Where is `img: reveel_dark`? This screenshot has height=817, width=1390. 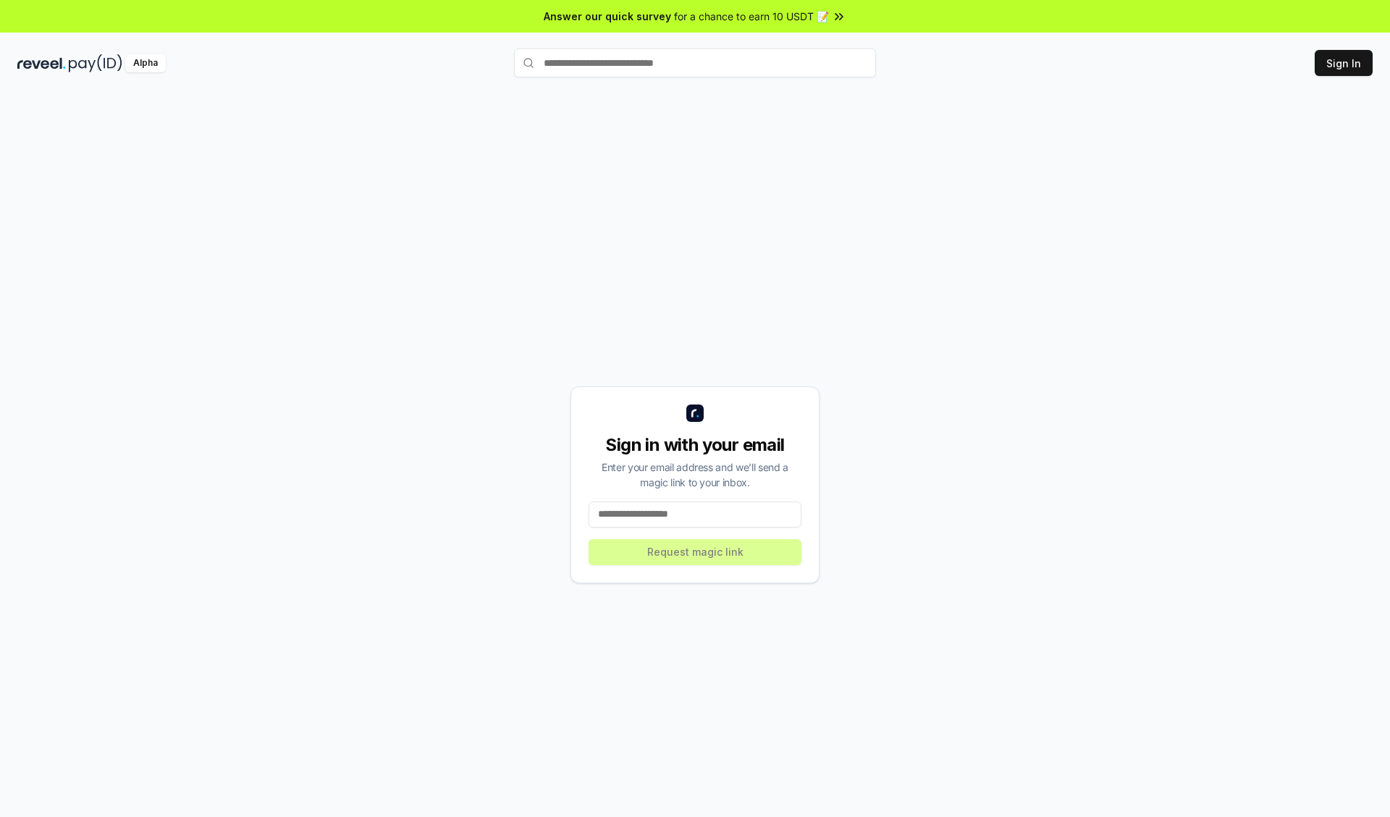
img: reveel_dark is located at coordinates (41, 63).